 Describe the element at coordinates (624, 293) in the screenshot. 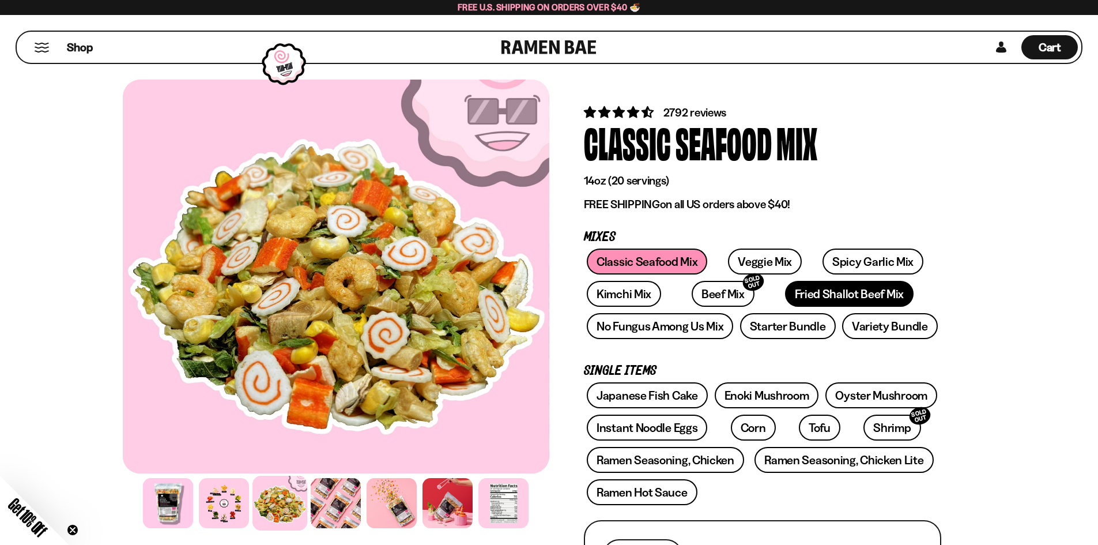

I see `a: Kimchi Mix` at that location.